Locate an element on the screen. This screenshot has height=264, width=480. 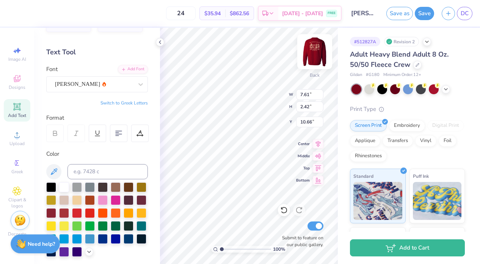
div: Transfers is located at coordinates (398, 141).